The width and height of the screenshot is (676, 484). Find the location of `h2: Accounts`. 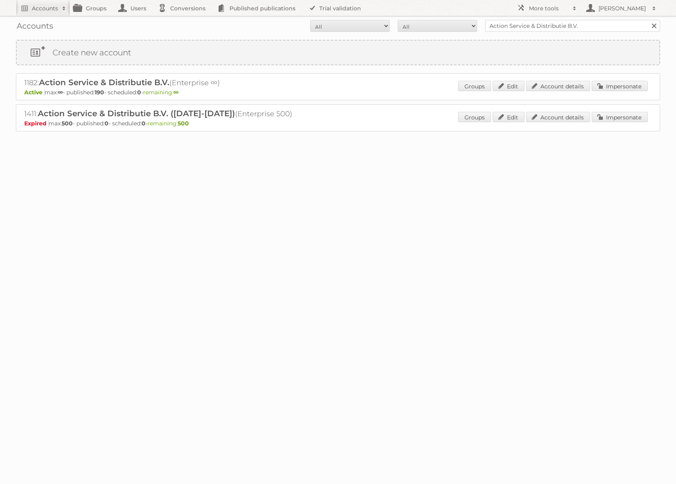

h2: Accounts is located at coordinates (45, 8).